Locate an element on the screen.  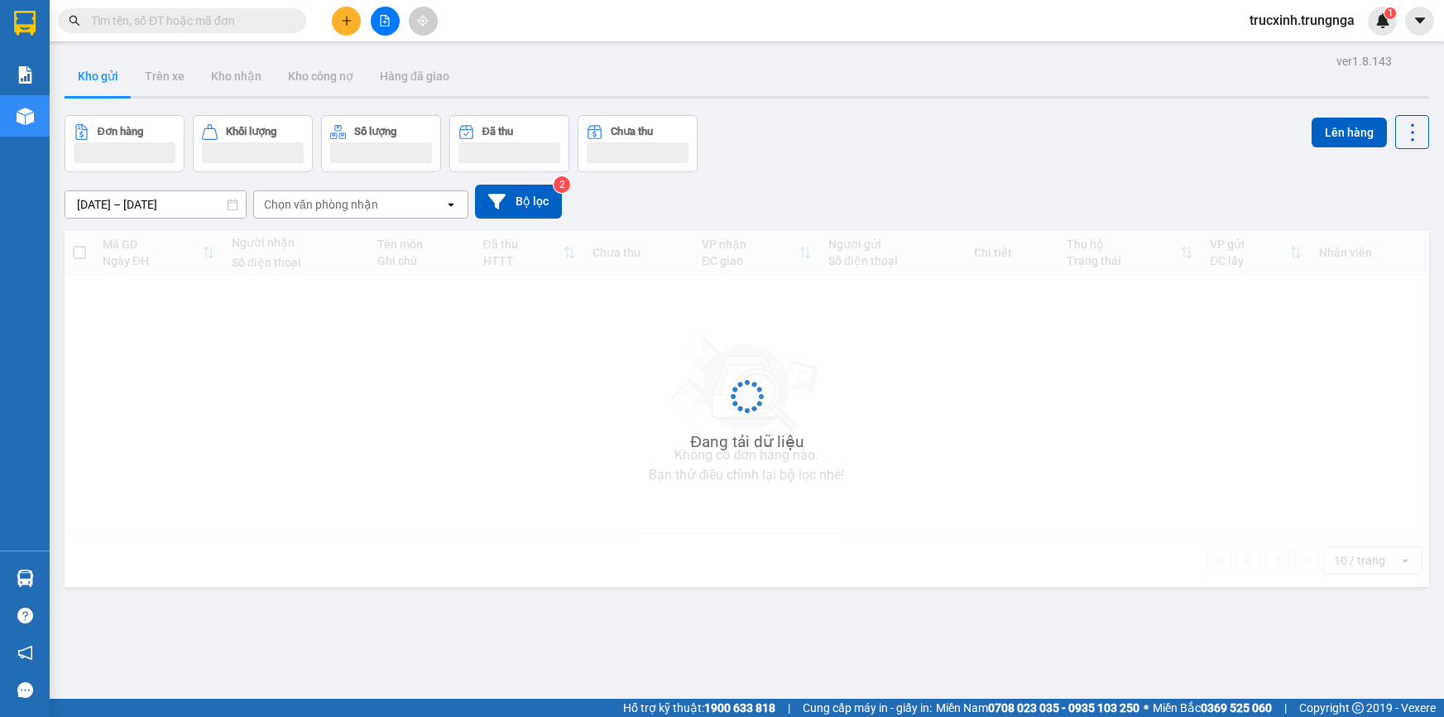
button: Số lượng is located at coordinates (381, 143).